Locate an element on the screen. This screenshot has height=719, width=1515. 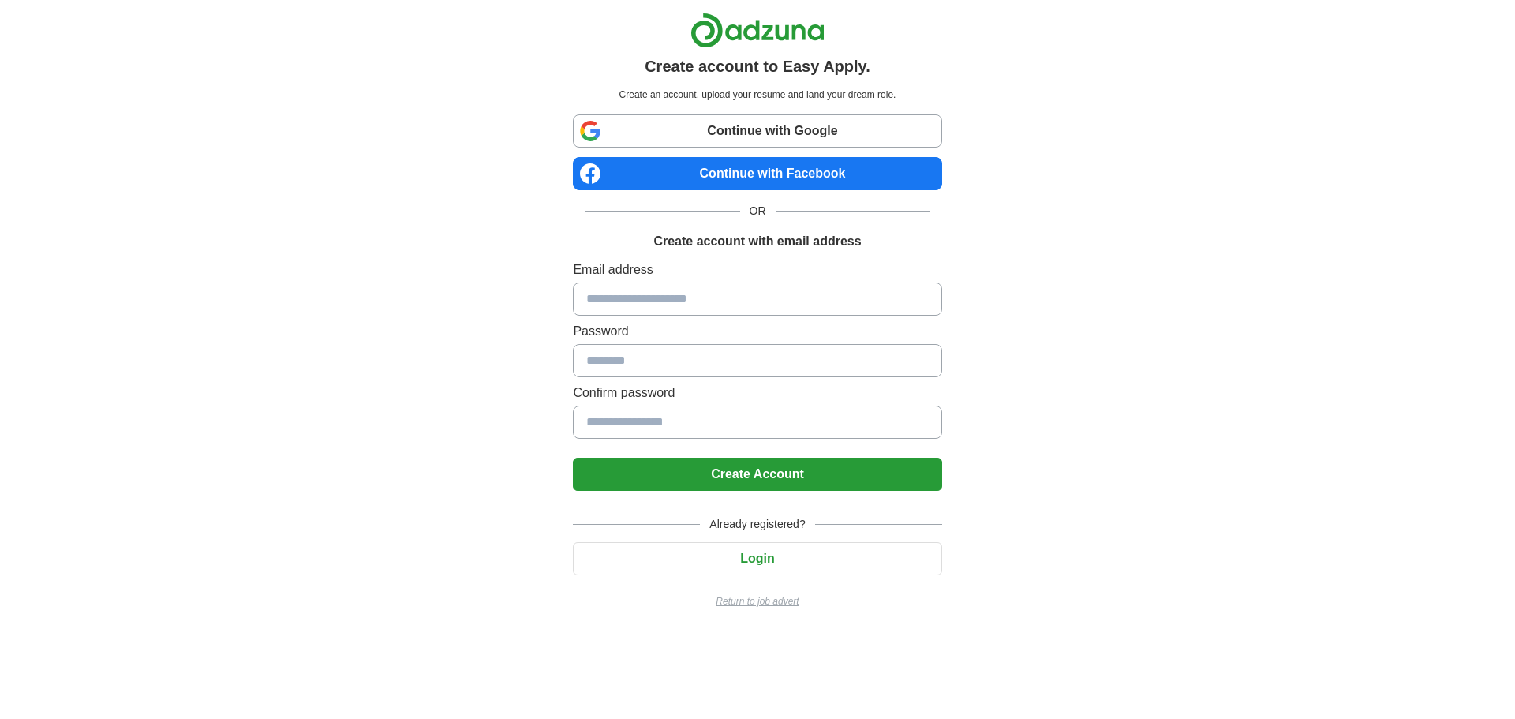
a: Continue with Facebook is located at coordinates (756, 174).